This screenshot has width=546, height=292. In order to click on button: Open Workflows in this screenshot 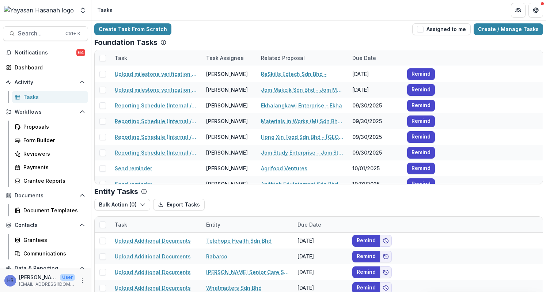, I will do `click(45, 112)`.